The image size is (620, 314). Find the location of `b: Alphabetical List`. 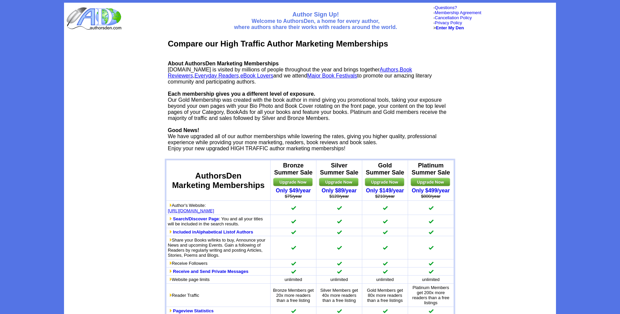

b: Alphabetical List is located at coordinates (214, 232).